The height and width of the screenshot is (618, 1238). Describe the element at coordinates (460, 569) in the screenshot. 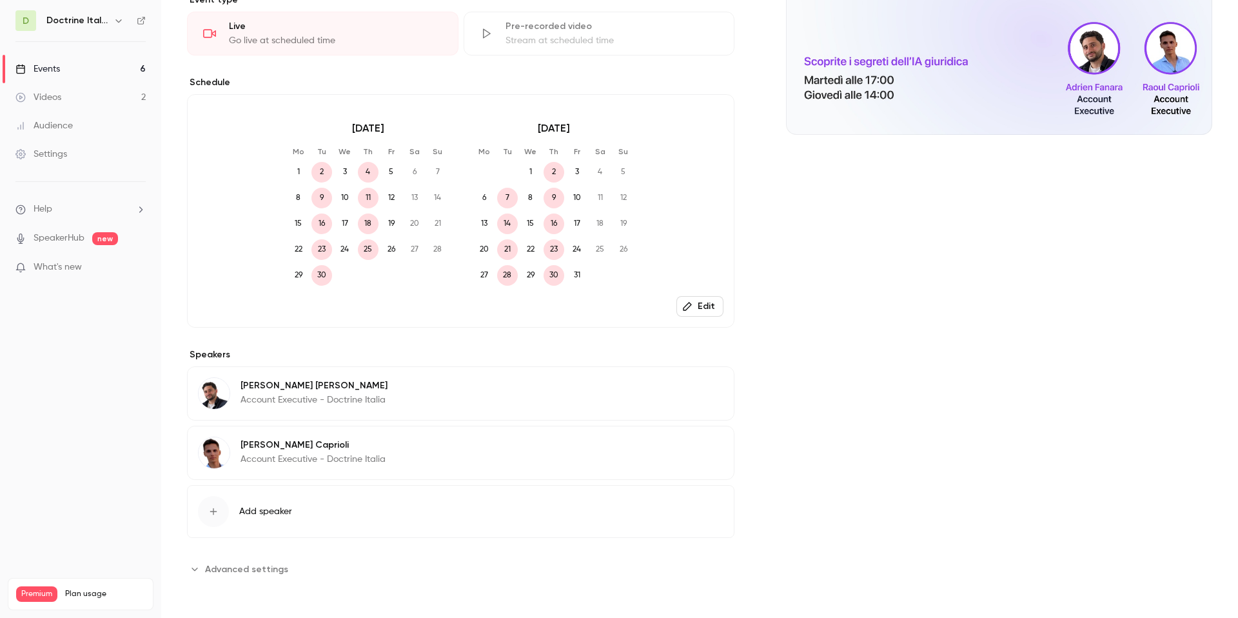

I see `section: Advanced settings` at that location.